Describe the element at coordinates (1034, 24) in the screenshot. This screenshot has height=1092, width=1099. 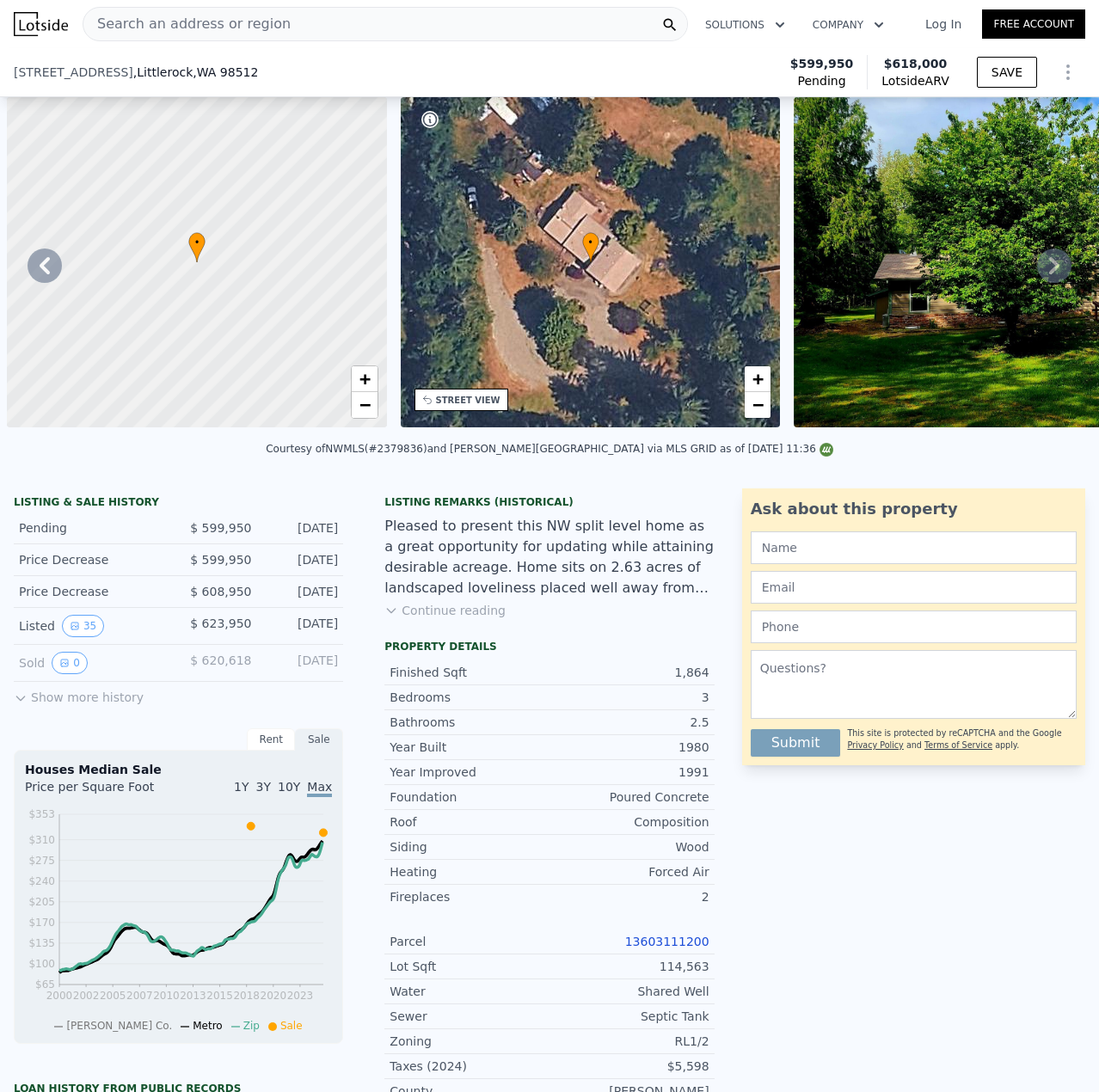
I see `a: Free Account` at that location.